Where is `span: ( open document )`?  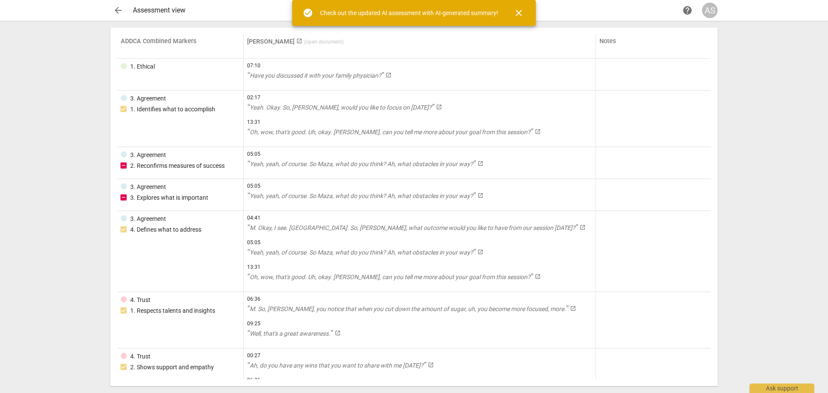
span: ( open document ) is located at coordinates (324, 42).